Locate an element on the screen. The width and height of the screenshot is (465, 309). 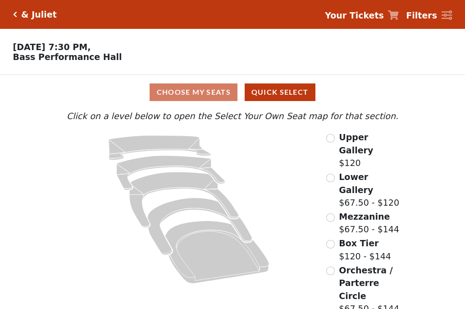
span: Mezzanine is located at coordinates (364, 216).